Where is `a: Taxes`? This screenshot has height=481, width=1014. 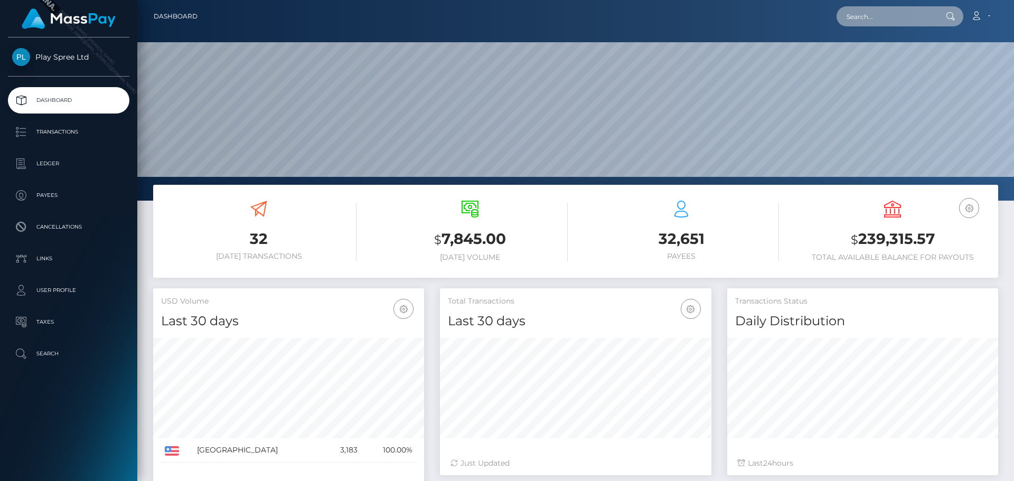
a: Taxes is located at coordinates (69, 322).